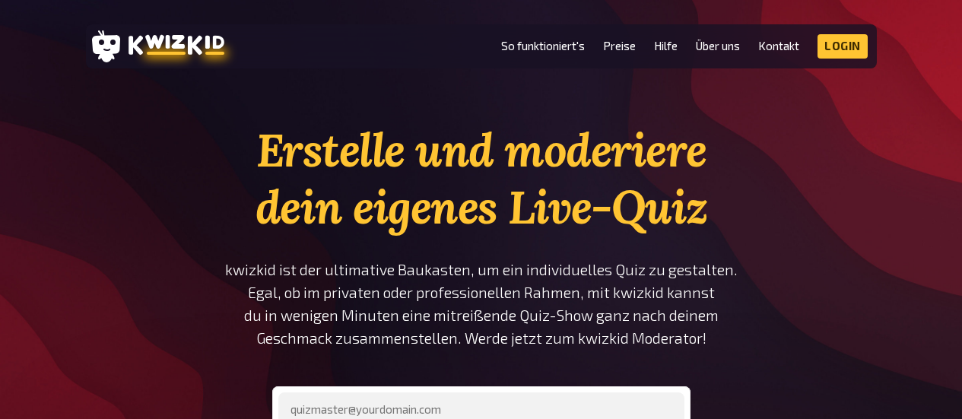  What do you see at coordinates (481, 304) in the screenshot?
I see `p: kwizkid ist der ultimative Baukasten, um ein individuelles Quiz zu gestalten. Egal, ob im private...` at bounding box center [481, 304].